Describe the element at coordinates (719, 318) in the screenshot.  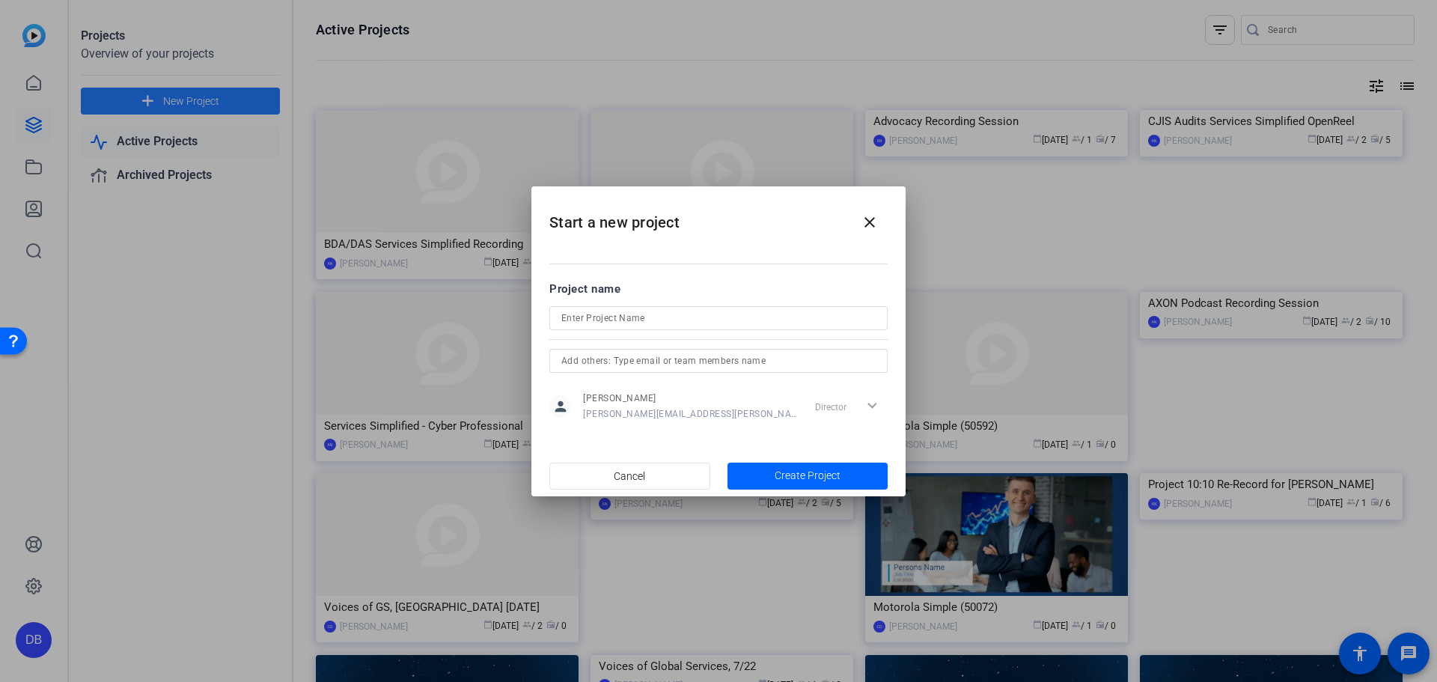
I see `input: Enter Project Name` at that location.